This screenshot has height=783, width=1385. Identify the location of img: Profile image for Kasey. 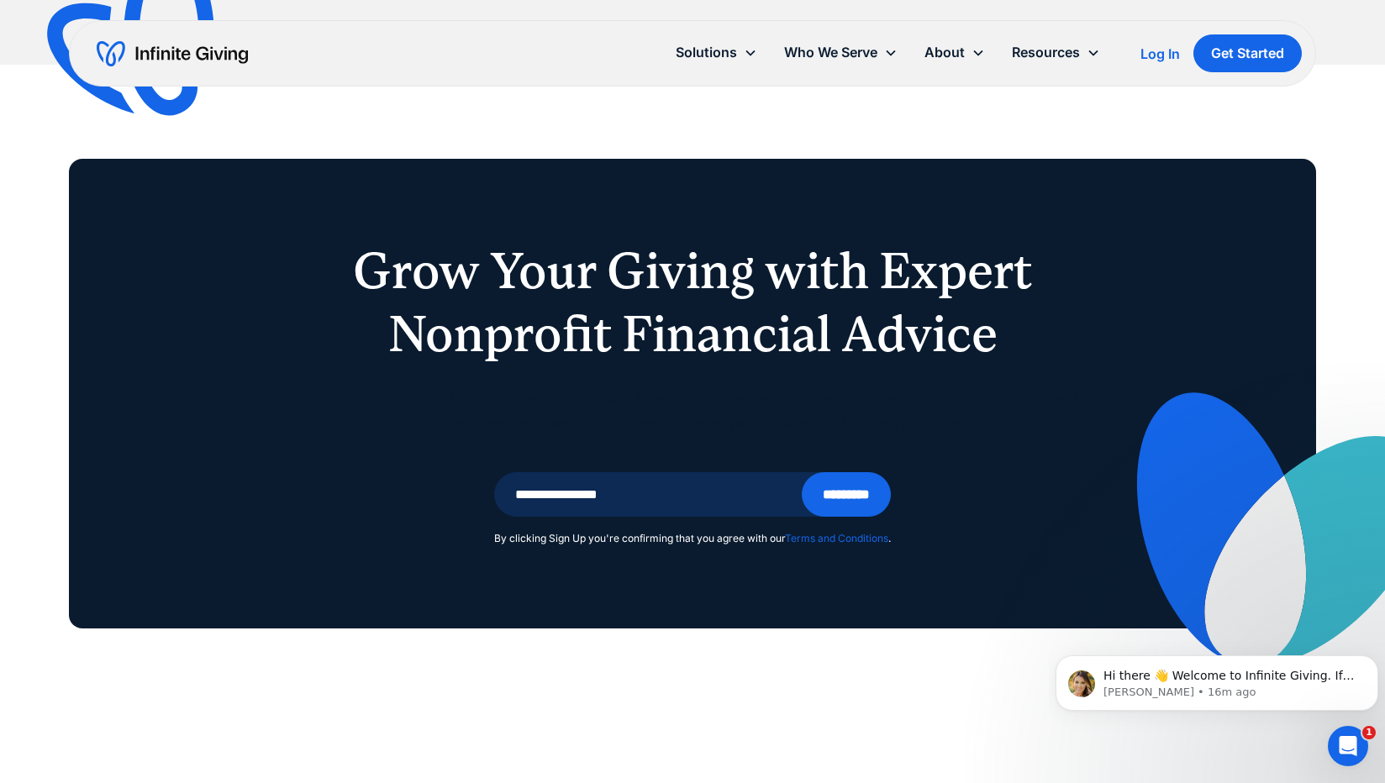
(33, 64).